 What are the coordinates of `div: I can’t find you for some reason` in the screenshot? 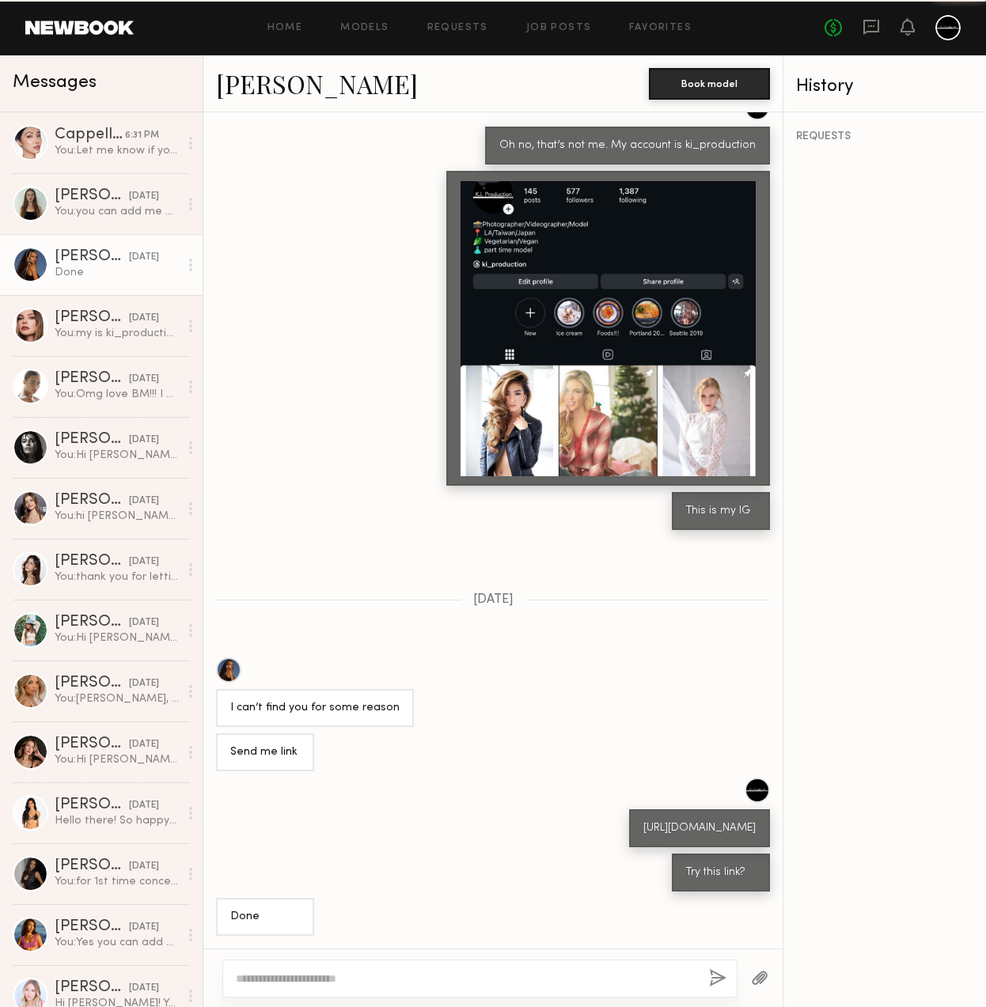 It's located at (315, 708).